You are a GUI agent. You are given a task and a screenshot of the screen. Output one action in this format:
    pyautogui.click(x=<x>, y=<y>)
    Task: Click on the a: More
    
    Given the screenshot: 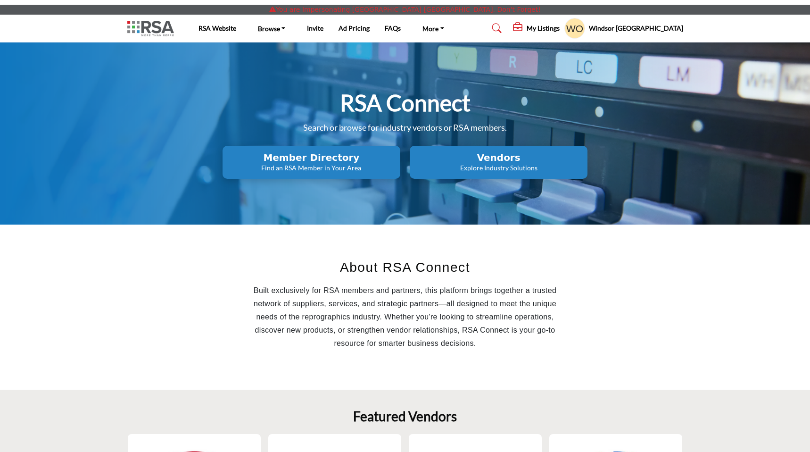 What is the action you would take?
    pyautogui.click(x=433, y=28)
    